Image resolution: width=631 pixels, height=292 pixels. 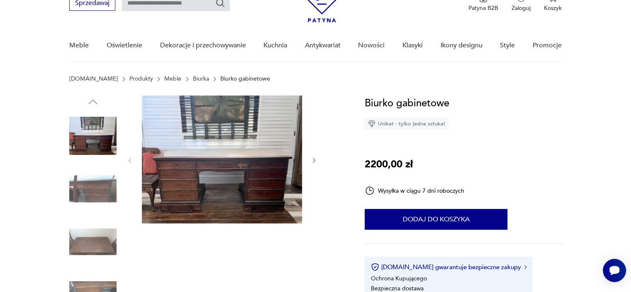 What do you see at coordinates (436, 219) in the screenshot?
I see `button: Dodaj do koszyka` at bounding box center [436, 219].